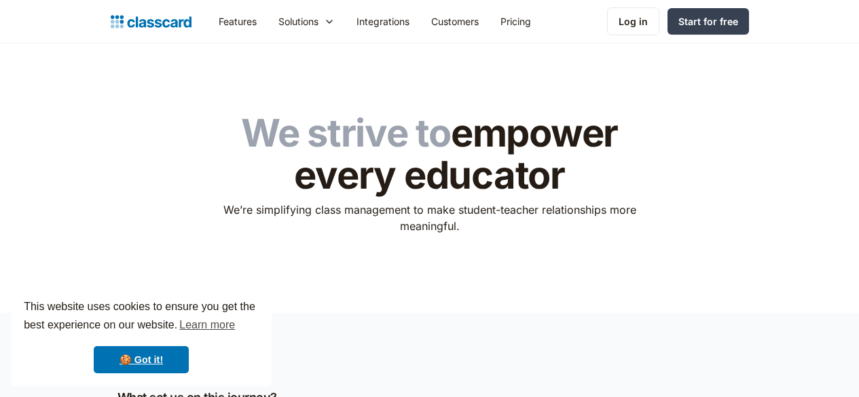  I want to click on a: Customers, so click(455, 21).